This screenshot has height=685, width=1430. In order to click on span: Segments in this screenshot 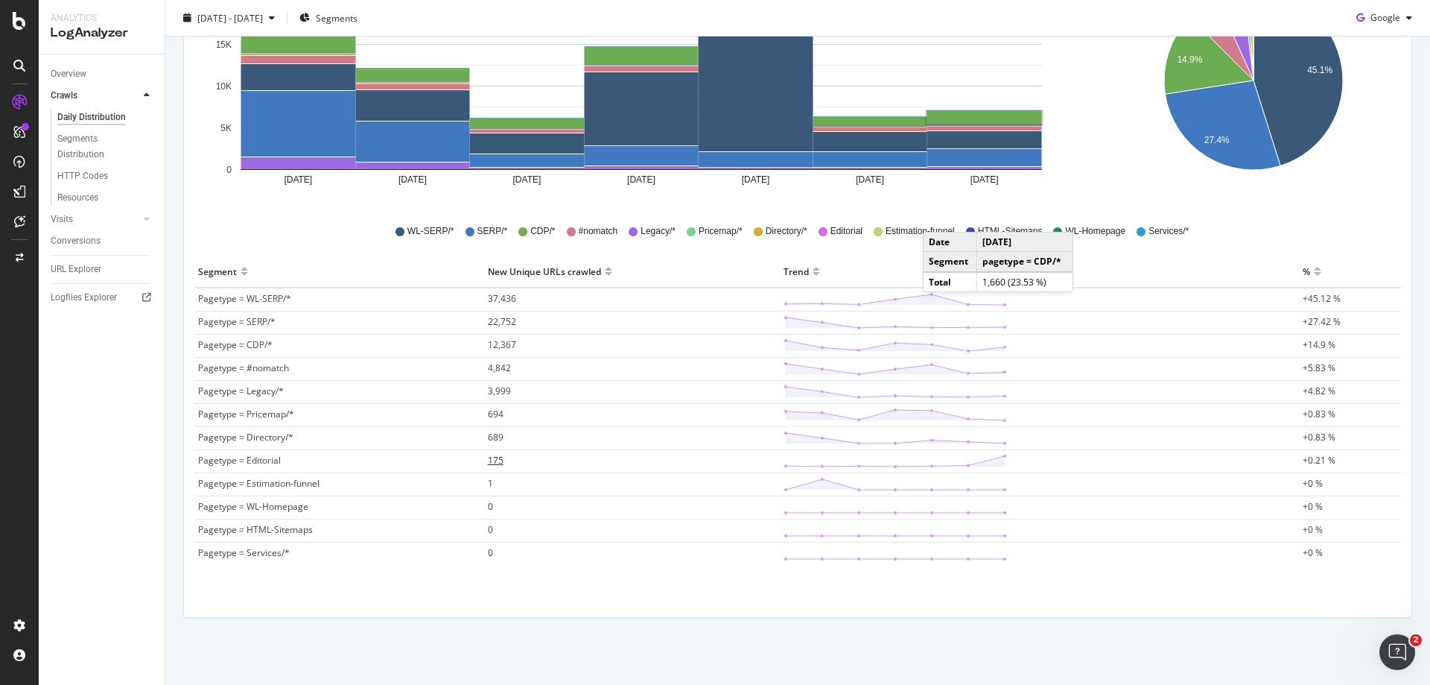, I will do `click(337, 17)`.